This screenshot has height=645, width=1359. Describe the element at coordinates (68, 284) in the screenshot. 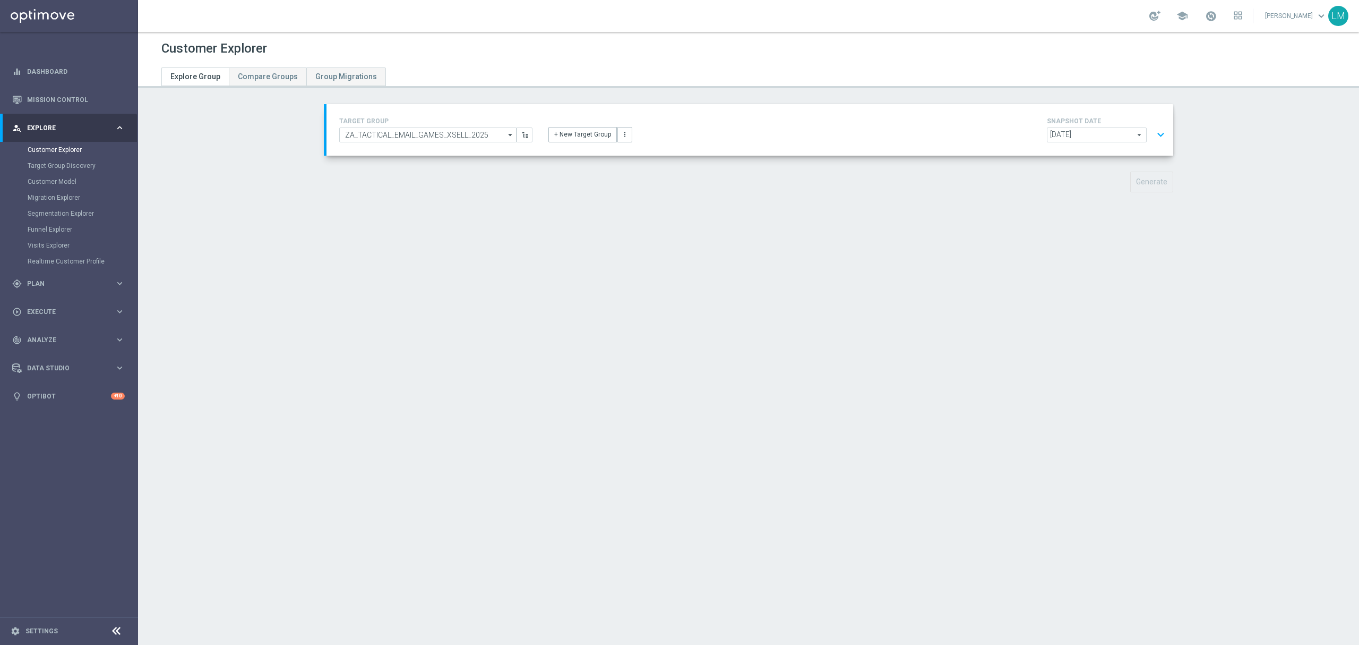

I see `div: gps_fixed Plan keyboard_arrow_right` at that location.